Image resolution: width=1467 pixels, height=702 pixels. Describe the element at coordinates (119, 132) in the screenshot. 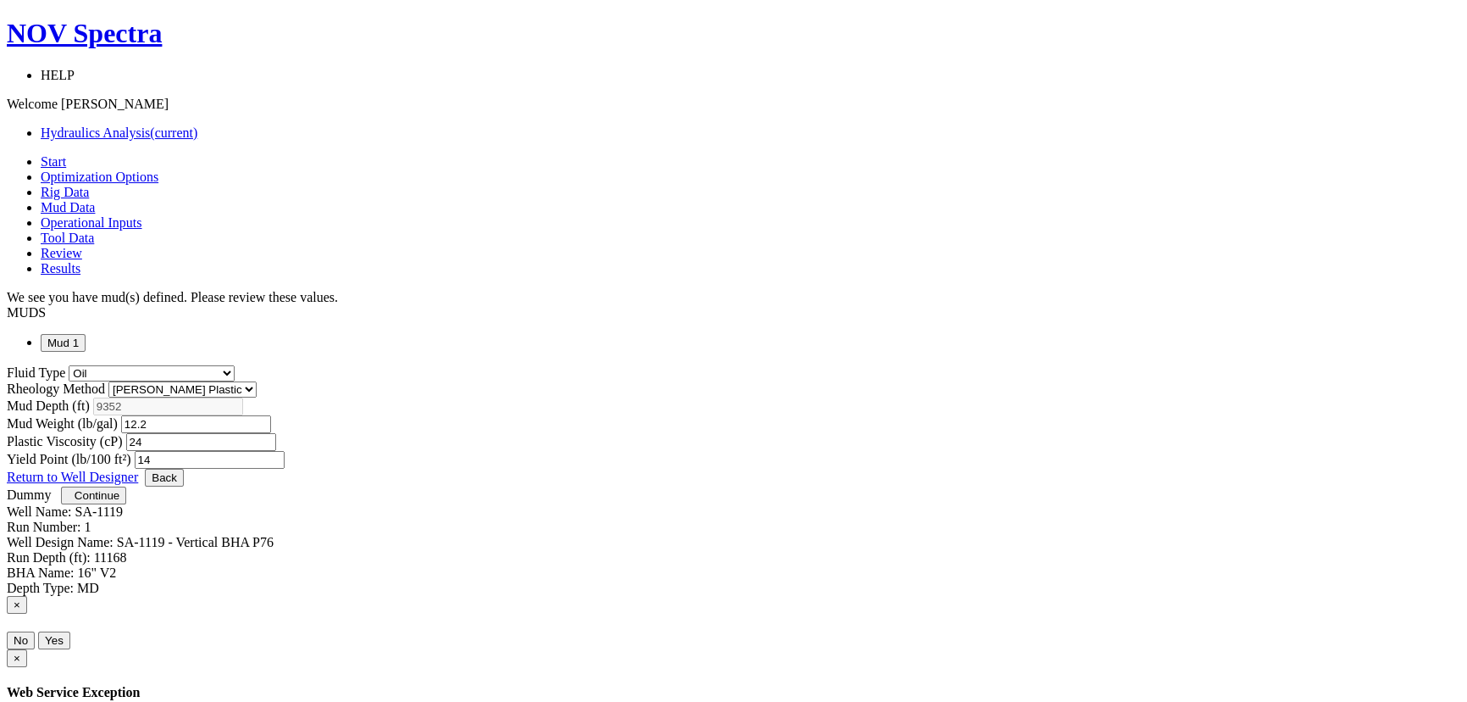

I see `a: Hydraulics Analysis(current)` at that location.